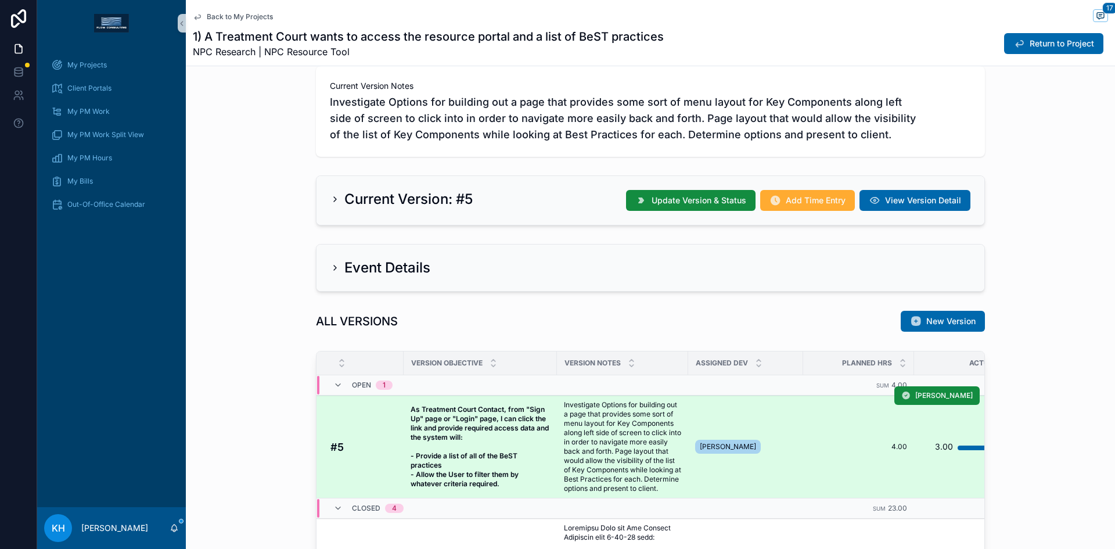 The image size is (1115, 549). I want to click on span: Update Version & Status, so click(699, 200).